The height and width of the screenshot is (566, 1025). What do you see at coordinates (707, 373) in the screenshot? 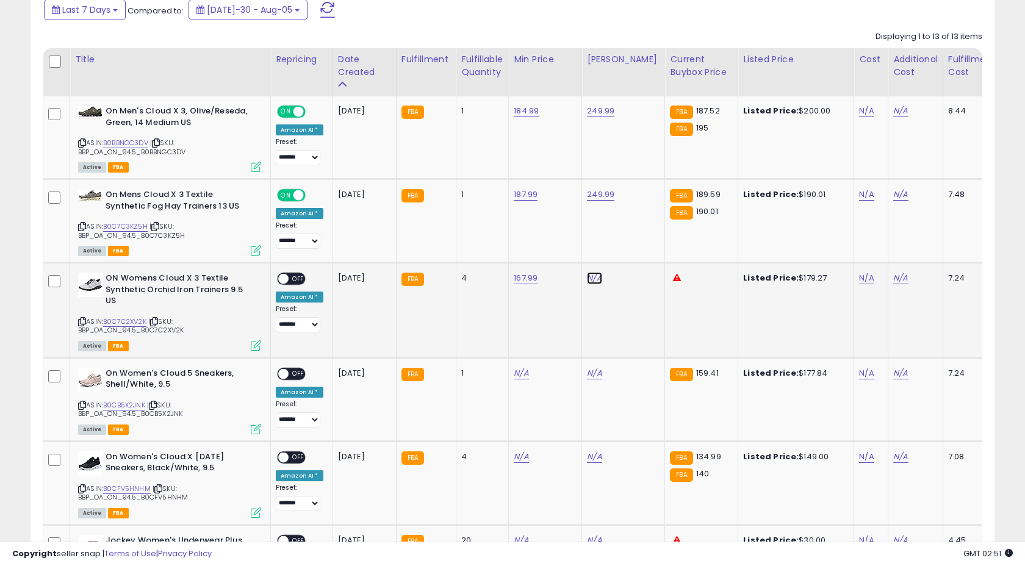
I see `span: 159.41` at bounding box center [707, 373].